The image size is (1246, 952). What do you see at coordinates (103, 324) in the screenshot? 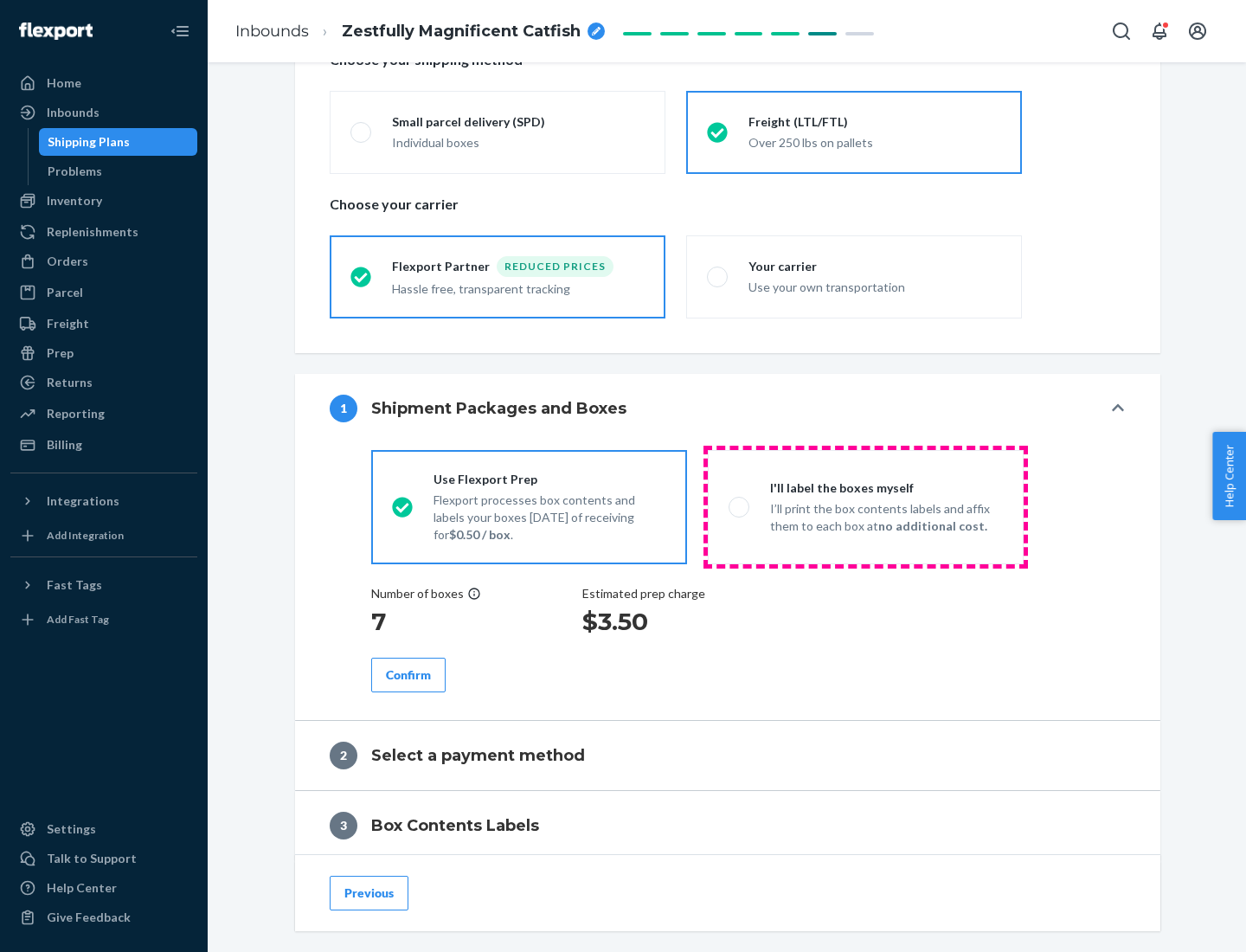
I see `a: Freight` at bounding box center [103, 324].